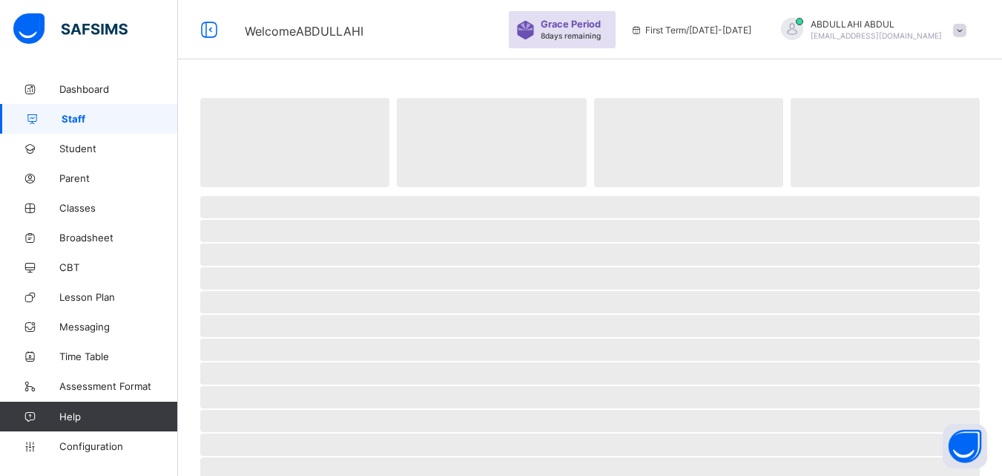  Describe the element at coordinates (571, 24) in the screenshot. I see `span: Grace Period` at that location.